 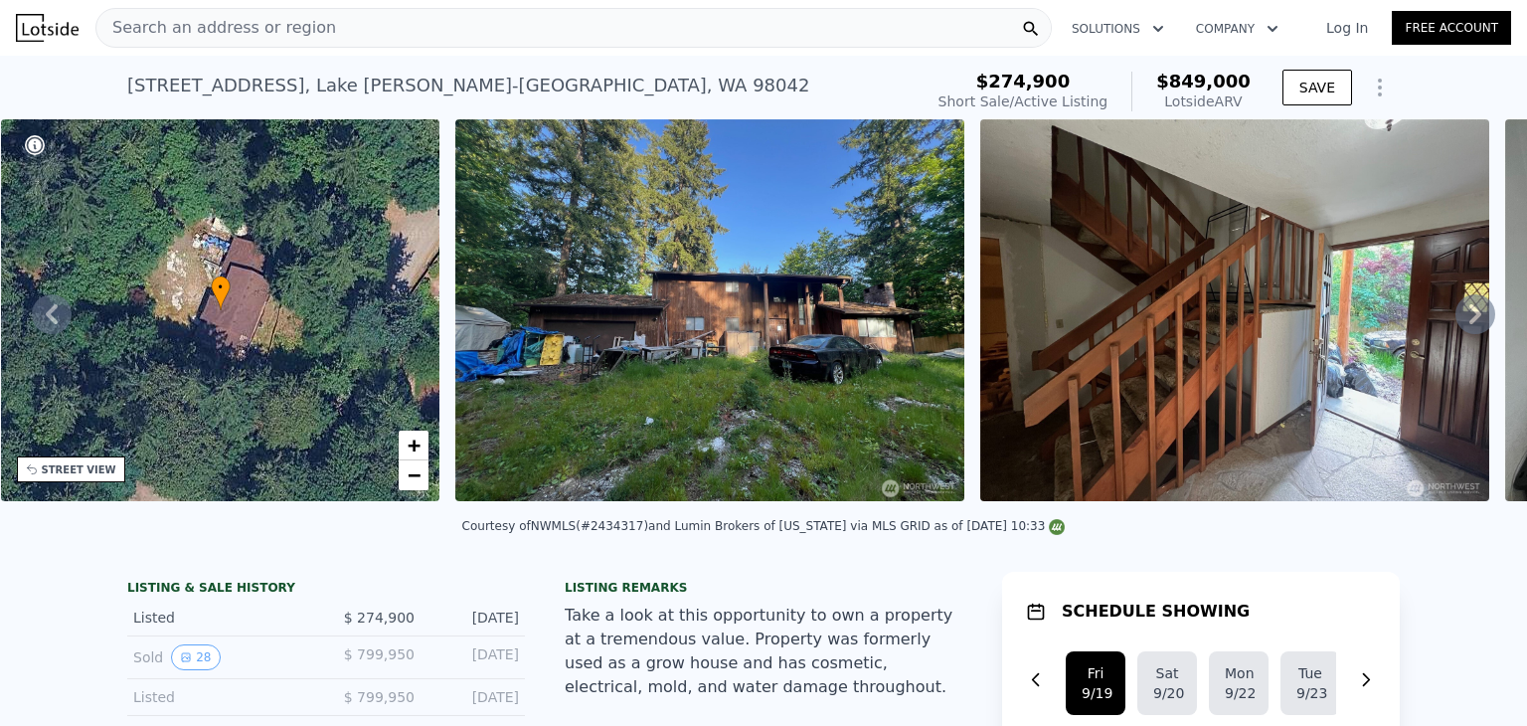 What do you see at coordinates (1239, 683) in the screenshot?
I see `button: Mon9/22` at bounding box center [1239, 683].